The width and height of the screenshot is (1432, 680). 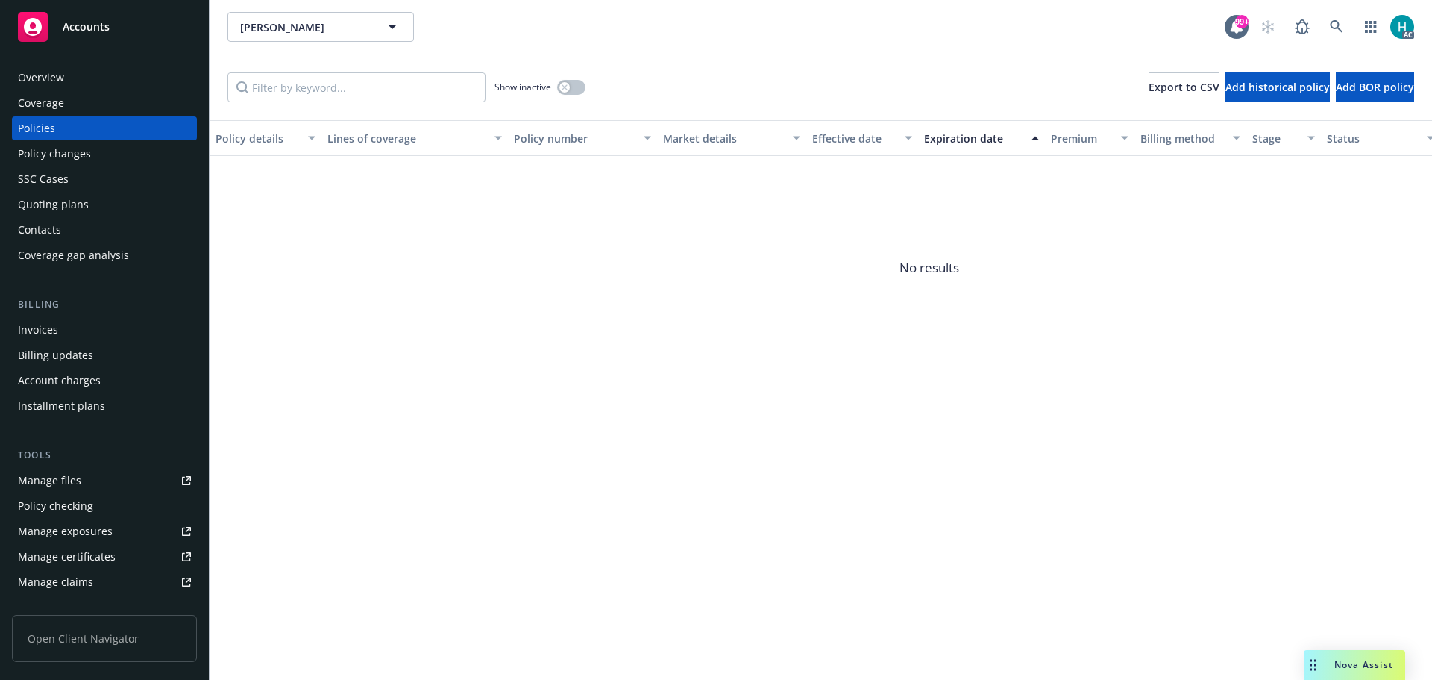 What do you see at coordinates (1268, 27) in the screenshot?
I see `a: Start snowing` at bounding box center [1268, 27].